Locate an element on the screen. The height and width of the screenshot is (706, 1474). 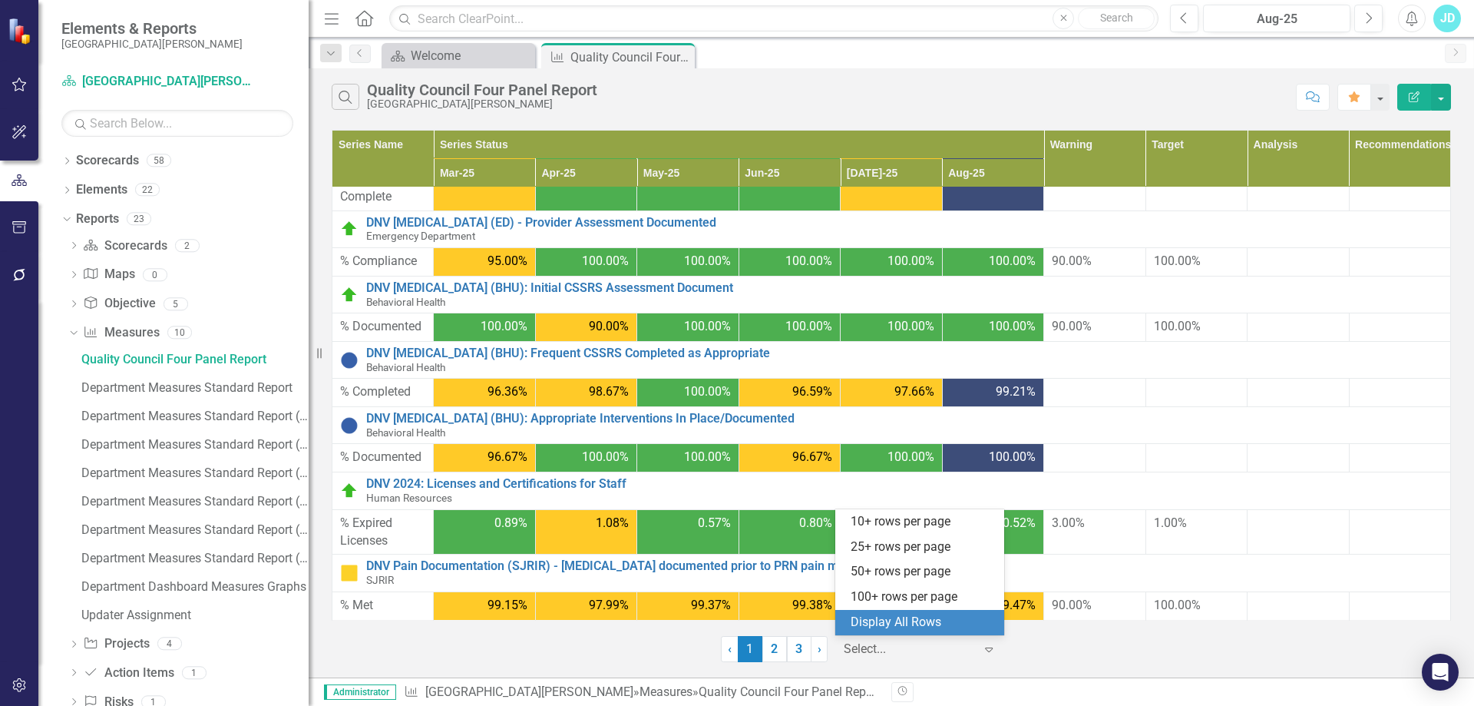
a: Scorecards is located at coordinates (107, 160).